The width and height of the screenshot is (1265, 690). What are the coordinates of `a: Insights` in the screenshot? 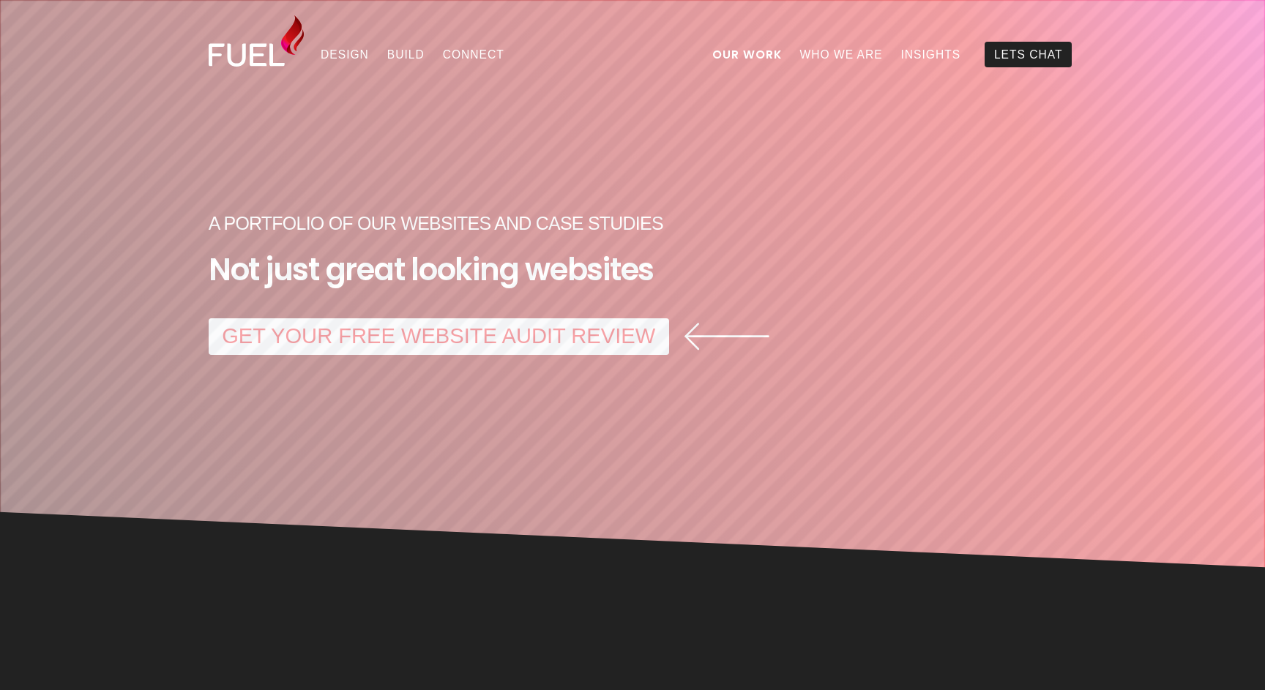 It's located at (930, 54).